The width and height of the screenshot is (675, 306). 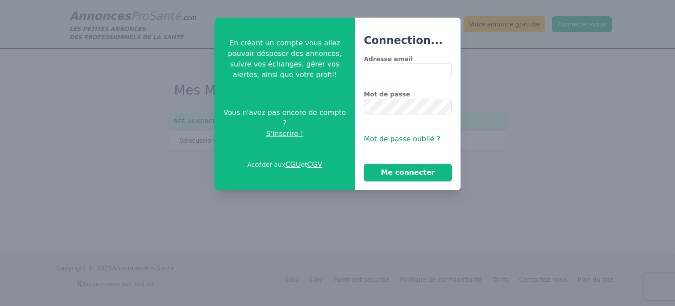 What do you see at coordinates (402, 138) in the screenshot?
I see `span: Mot de passe oublié ?` at bounding box center [402, 138].